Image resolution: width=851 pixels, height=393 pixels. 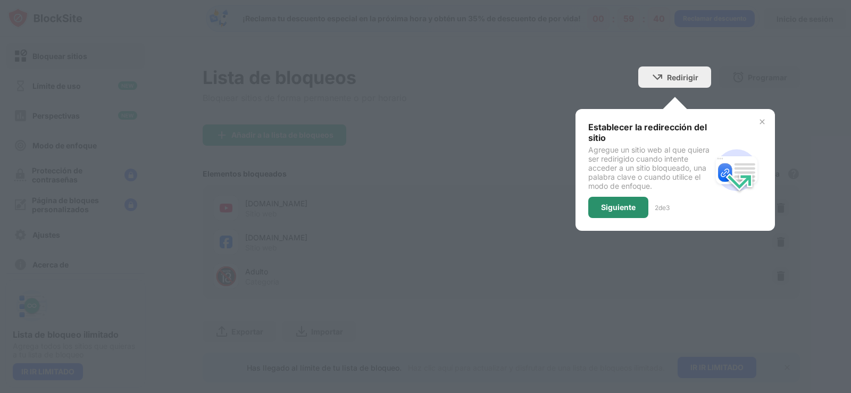 What do you see at coordinates (656, 207) in the screenshot?
I see `font: 2` at bounding box center [656, 207].